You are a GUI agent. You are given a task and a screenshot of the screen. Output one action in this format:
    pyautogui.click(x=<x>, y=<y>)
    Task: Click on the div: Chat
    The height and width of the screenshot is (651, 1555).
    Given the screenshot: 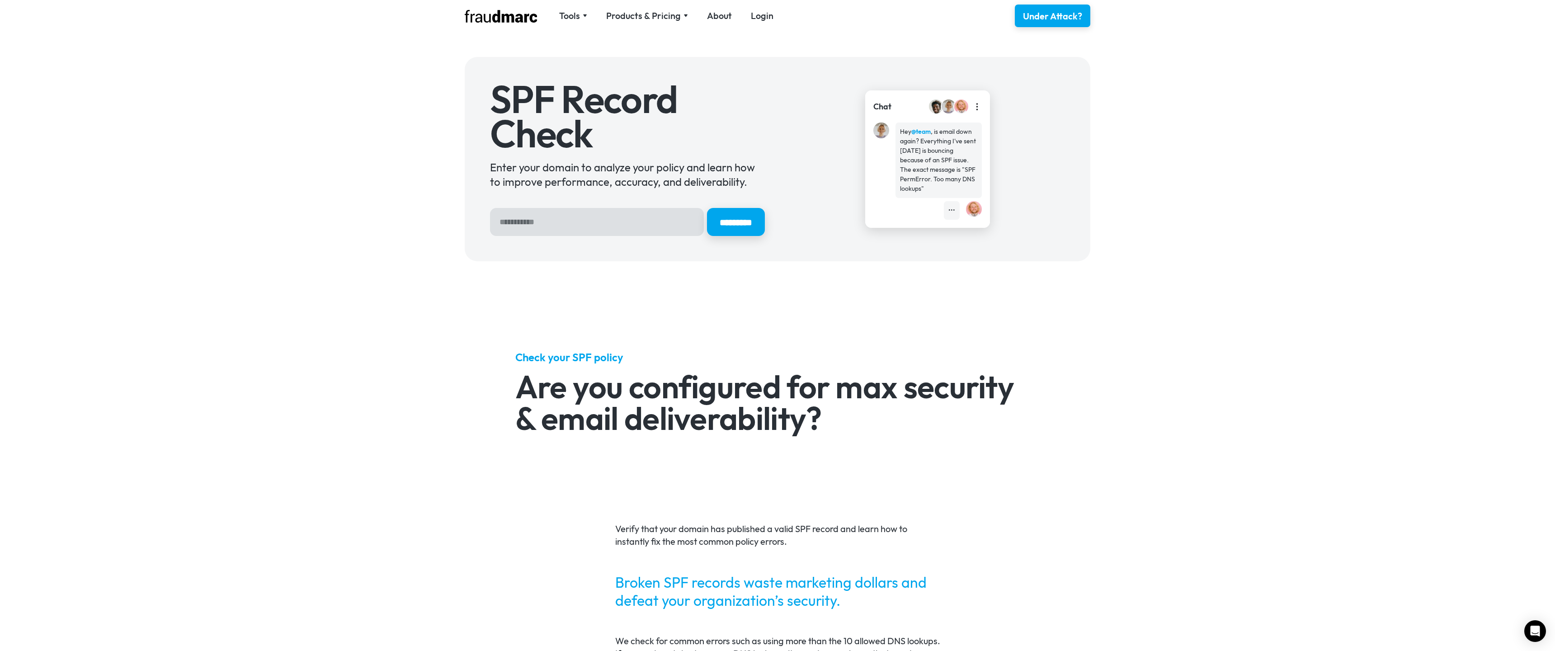 What is the action you would take?
    pyautogui.click(x=882, y=107)
    